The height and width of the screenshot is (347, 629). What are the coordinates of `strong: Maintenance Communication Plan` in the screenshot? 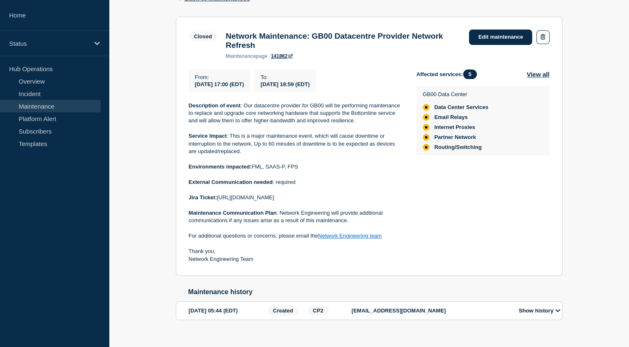 It's located at (233, 212).